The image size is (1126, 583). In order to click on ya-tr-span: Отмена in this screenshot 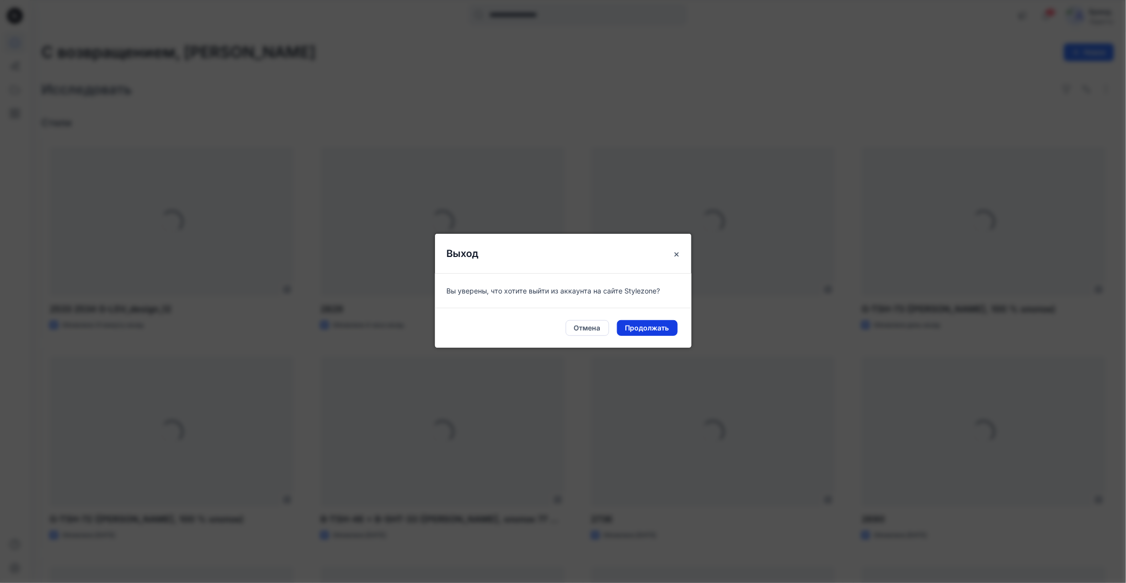, I will do `click(587, 328)`.